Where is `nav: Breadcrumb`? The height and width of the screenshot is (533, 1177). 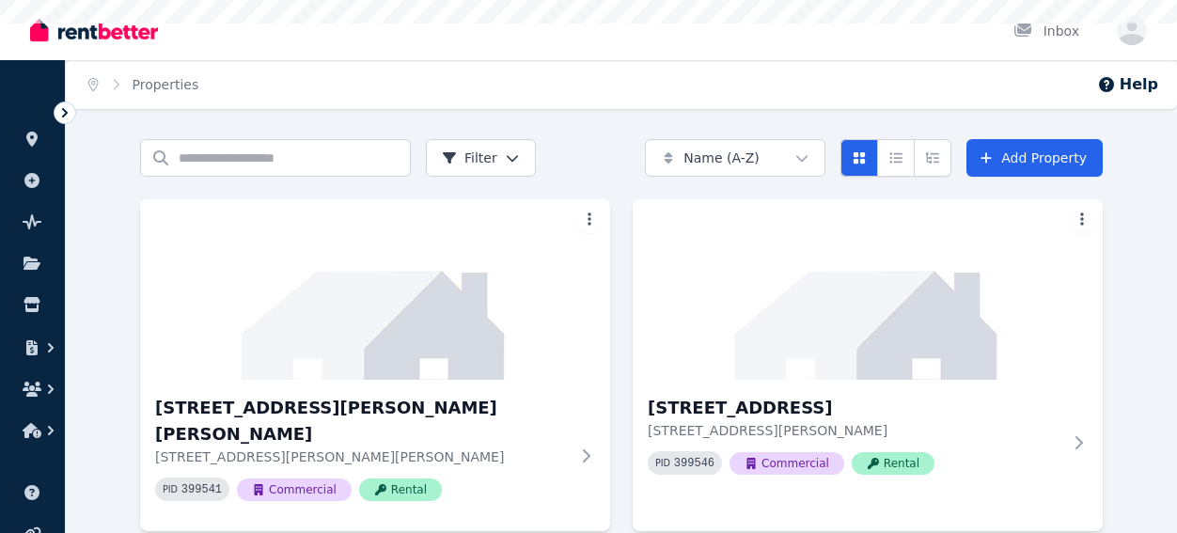
nav: Breadcrumb is located at coordinates (143, 85).